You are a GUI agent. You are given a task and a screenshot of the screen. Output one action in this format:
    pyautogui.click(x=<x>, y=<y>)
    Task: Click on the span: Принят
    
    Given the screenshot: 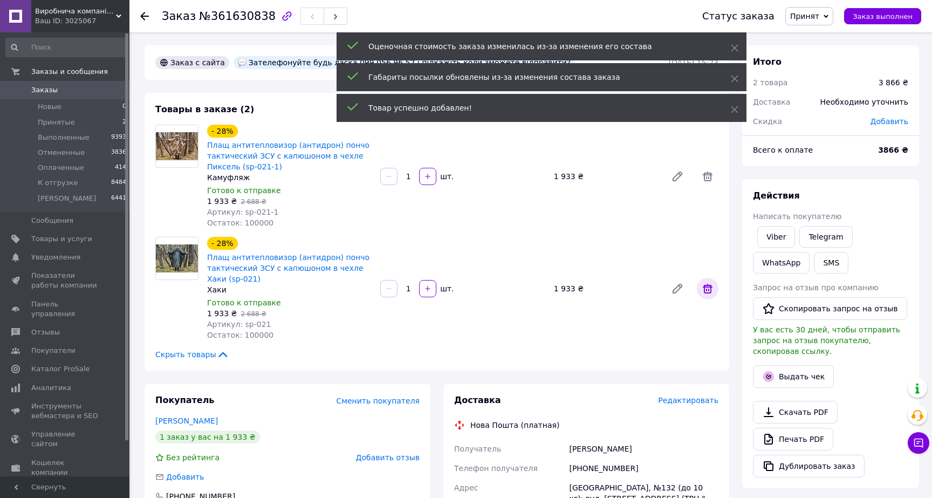 What is the action you would take?
    pyautogui.click(x=805, y=16)
    